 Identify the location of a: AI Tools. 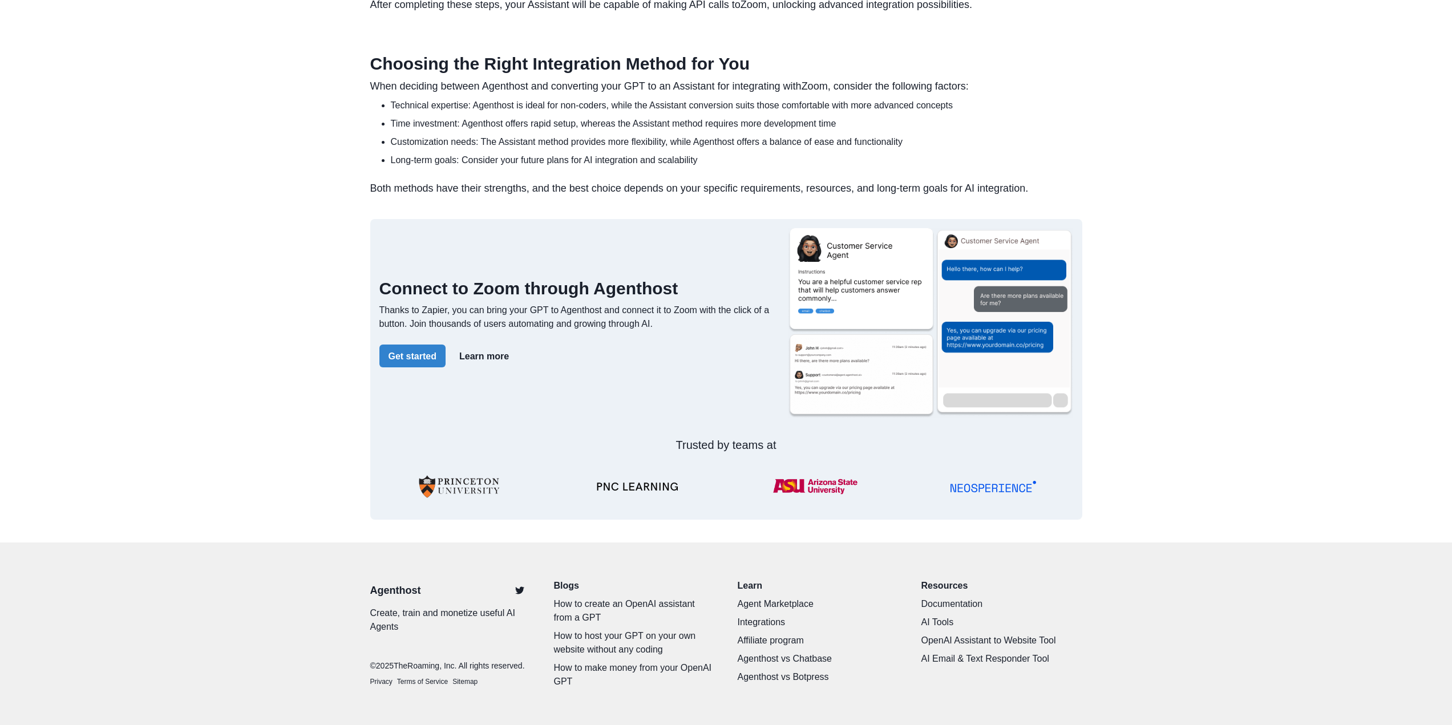
(1002, 623).